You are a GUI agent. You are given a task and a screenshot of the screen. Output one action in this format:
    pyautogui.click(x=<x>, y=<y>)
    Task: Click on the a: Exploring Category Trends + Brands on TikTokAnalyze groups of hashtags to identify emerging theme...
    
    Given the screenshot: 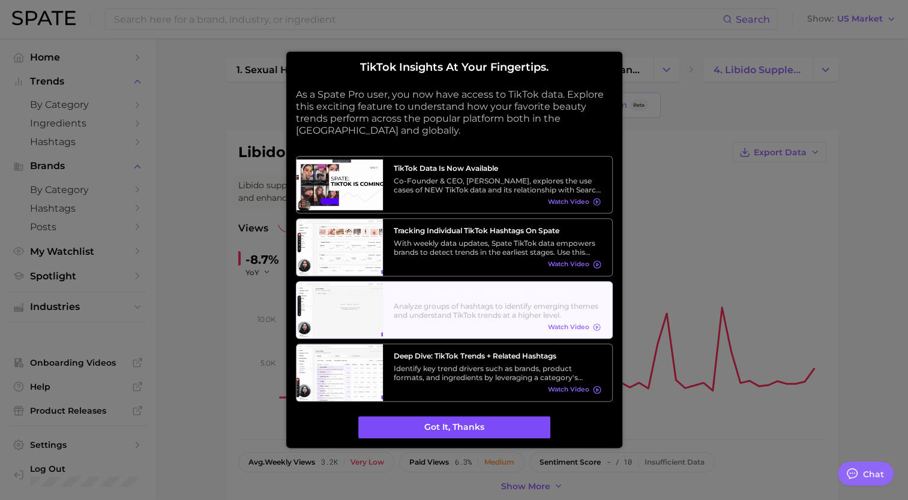 What is the action you would take?
    pyautogui.click(x=454, y=310)
    